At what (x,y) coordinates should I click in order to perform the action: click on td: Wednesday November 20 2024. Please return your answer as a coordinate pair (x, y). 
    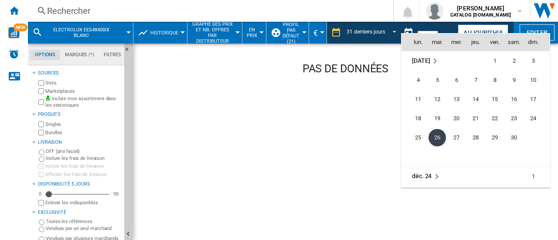
    Looking at the image, I should click on (456, 119).